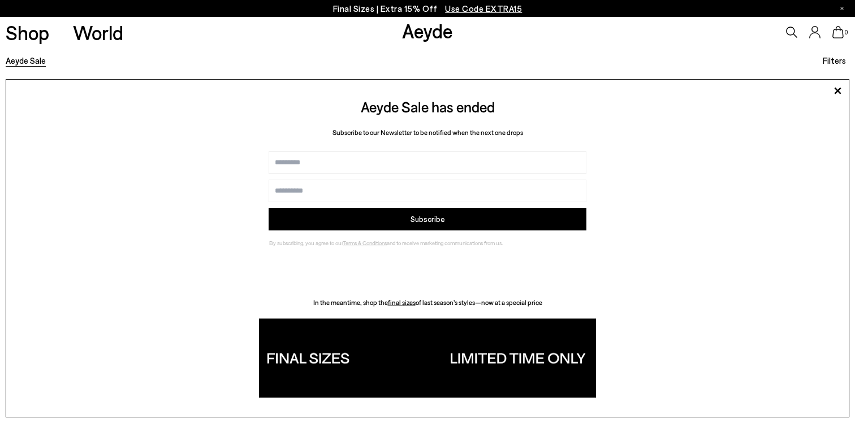  What do you see at coordinates (427, 31) in the screenshot?
I see `a: Aeyde` at bounding box center [427, 31].